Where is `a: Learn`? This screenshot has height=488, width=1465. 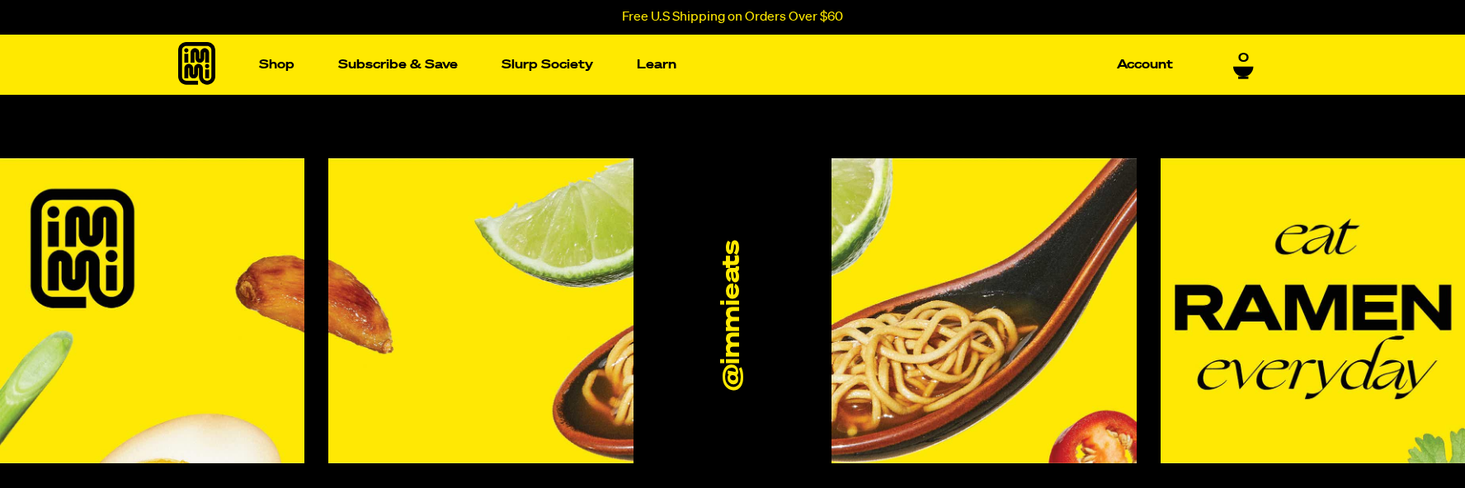 a: Learn is located at coordinates (657, 64).